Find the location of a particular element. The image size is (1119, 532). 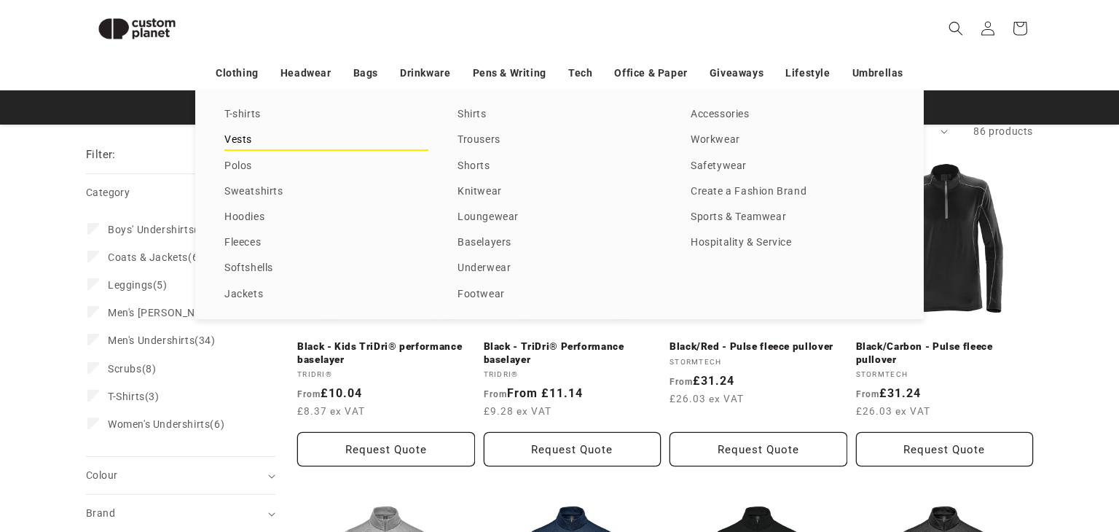

span: (3) is located at coordinates (133, 396).